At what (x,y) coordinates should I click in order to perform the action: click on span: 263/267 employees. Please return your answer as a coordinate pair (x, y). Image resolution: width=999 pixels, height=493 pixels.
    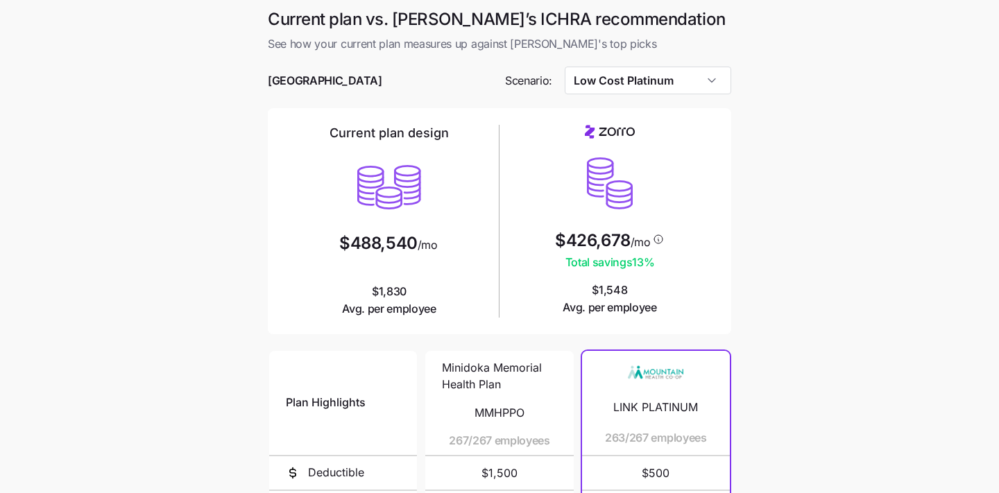
    Looking at the image, I should click on (656, 438).